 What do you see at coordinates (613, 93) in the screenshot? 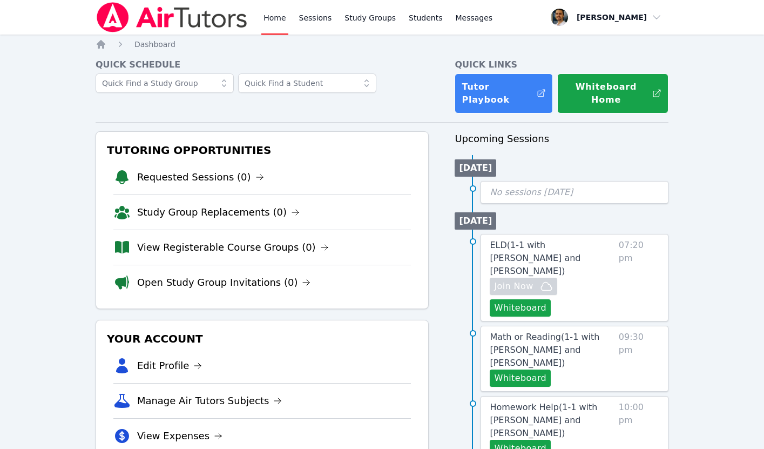
I see `button: Whiteboard Home` at bounding box center [613, 93].